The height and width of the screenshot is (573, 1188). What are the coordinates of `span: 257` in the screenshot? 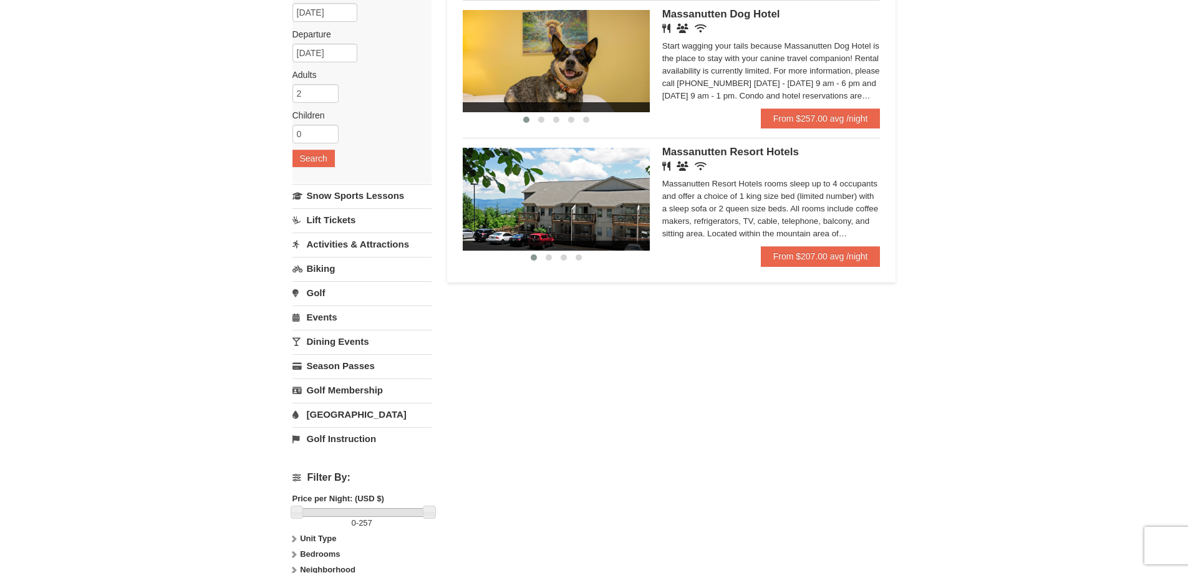 It's located at (366, 523).